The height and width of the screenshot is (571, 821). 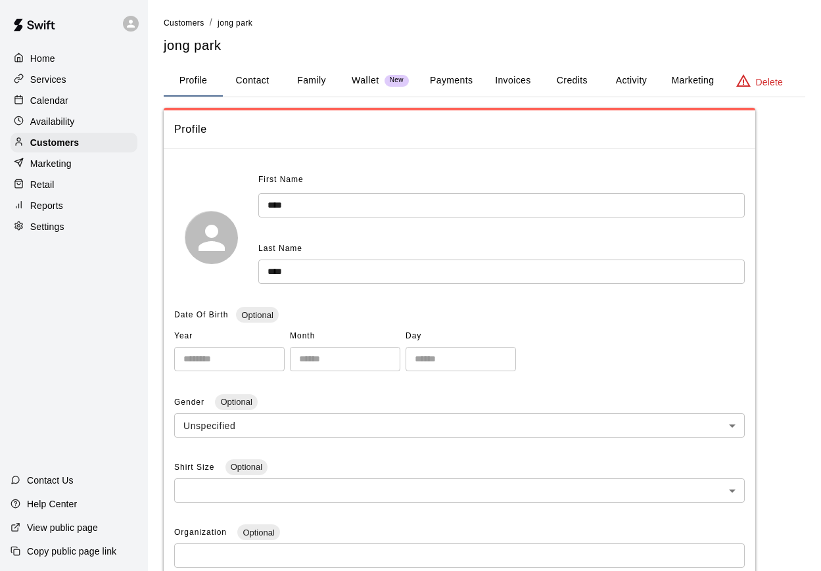 I want to click on span: Profile, so click(x=459, y=129).